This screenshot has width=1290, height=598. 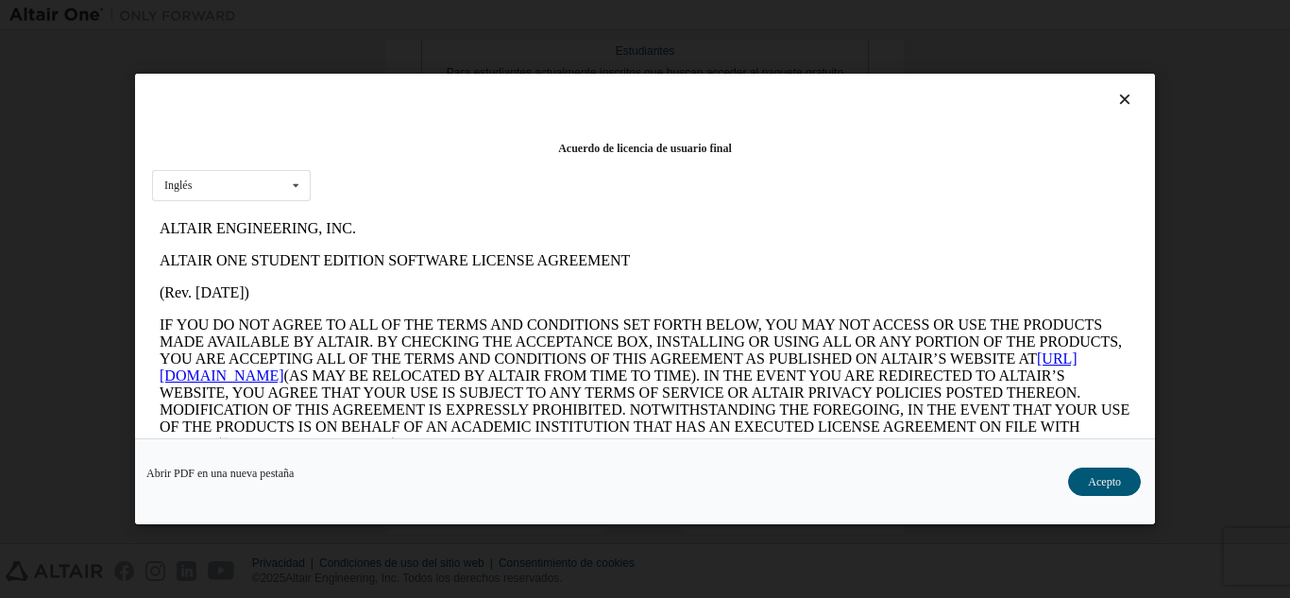 I want to click on font: Acuerdo de licencia de usuario final, so click(x=645, y=148).